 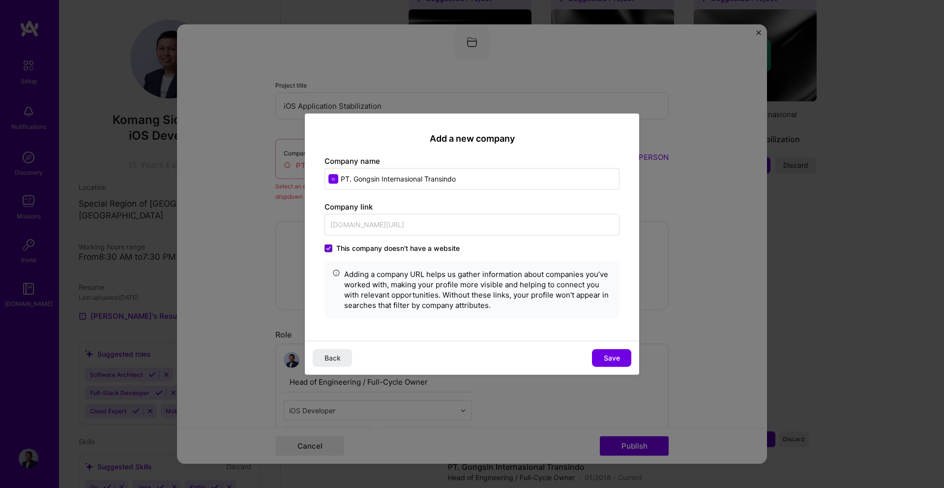 What do you see at coordinates (332, 357) in the screenshot?
I see `button: Back` at bounding box center [332, 357].